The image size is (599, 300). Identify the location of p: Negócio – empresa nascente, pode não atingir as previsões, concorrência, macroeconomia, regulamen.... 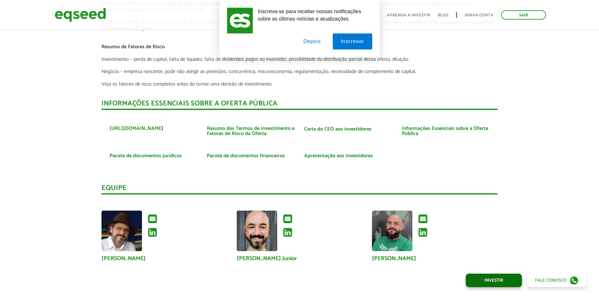
(299, 71).